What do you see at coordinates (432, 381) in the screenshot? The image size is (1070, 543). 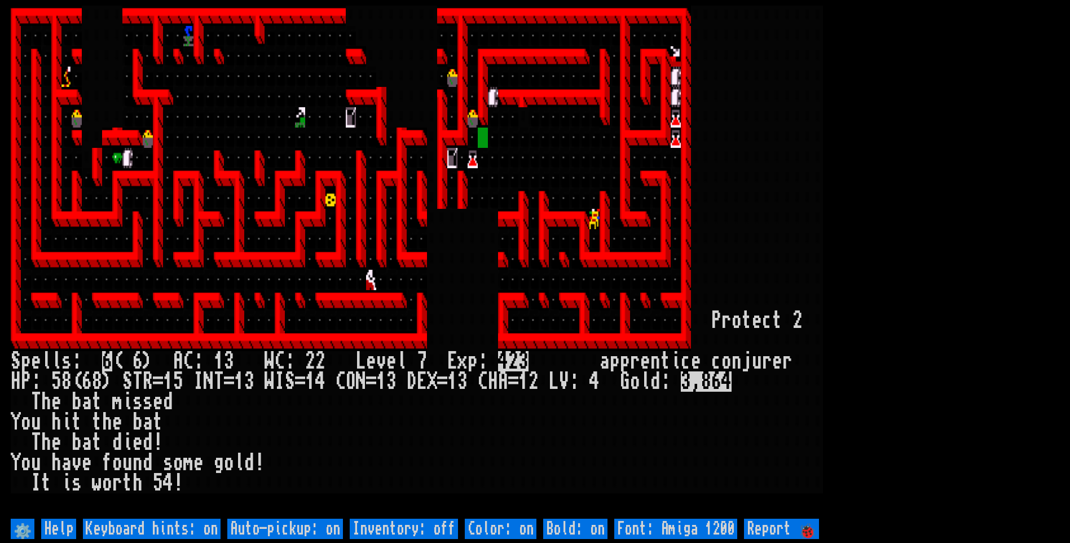 I see `div: X` at bounding box center [432, 381].